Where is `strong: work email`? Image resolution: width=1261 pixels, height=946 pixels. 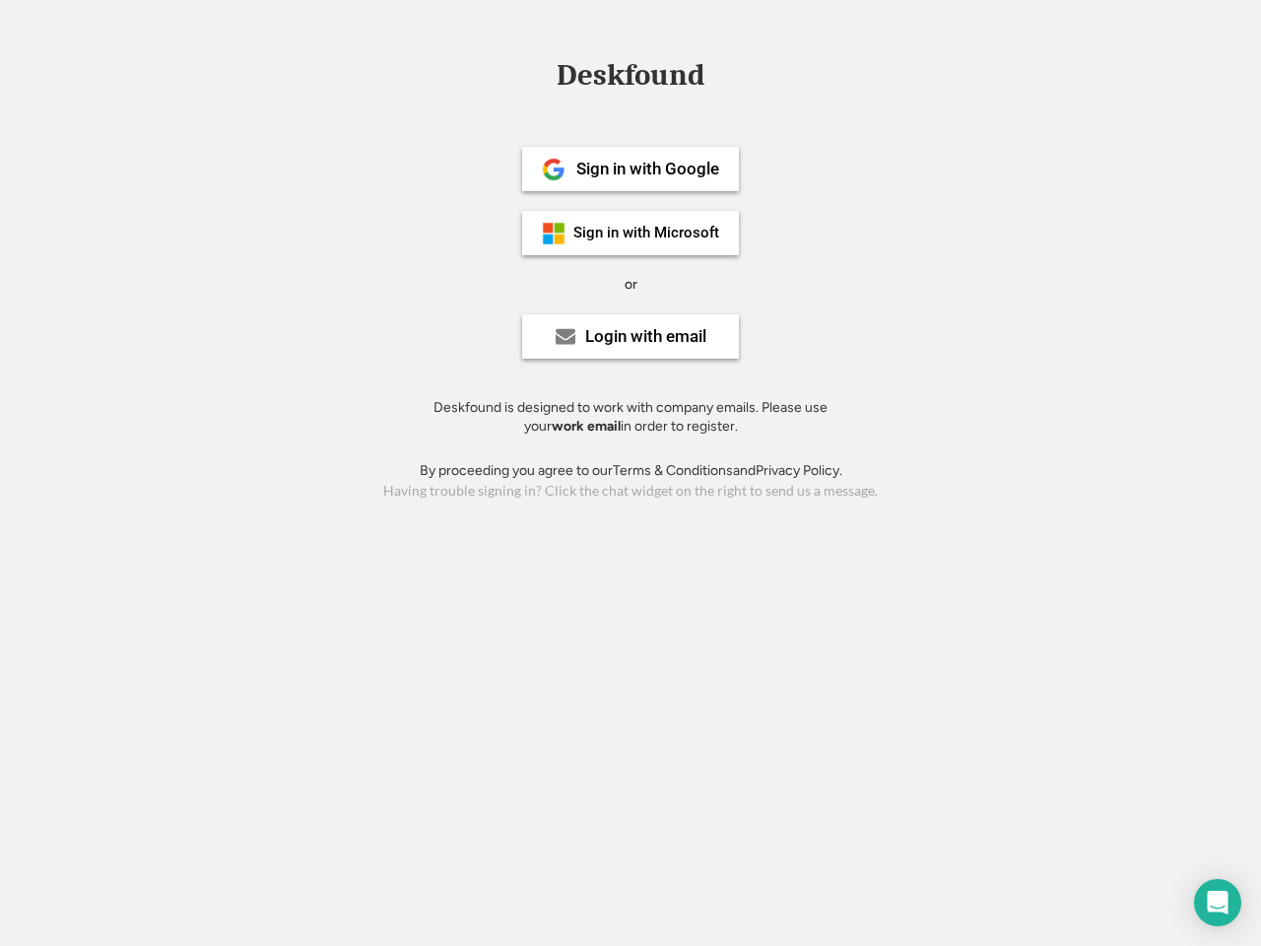
strong: work email is located at coordinates (586, 426).